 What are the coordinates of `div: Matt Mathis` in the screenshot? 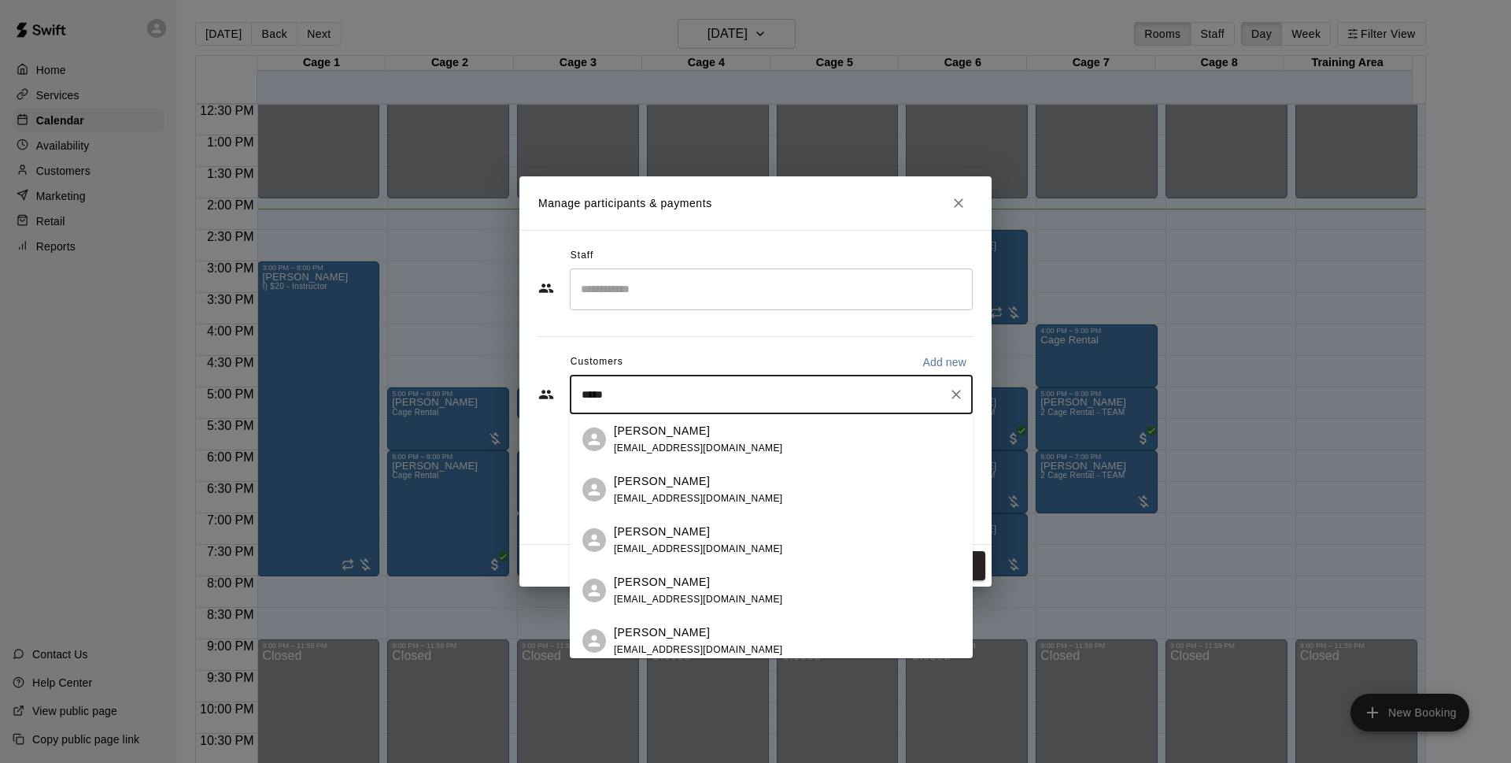 It's located at (594, 439).